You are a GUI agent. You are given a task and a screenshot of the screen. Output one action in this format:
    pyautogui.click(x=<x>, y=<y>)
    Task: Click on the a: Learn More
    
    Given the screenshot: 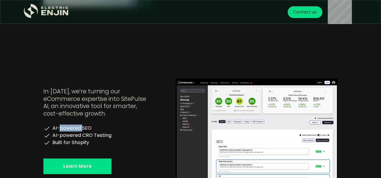 What is the action you would take?
    pyautogui.click(x=77, y=167)
    